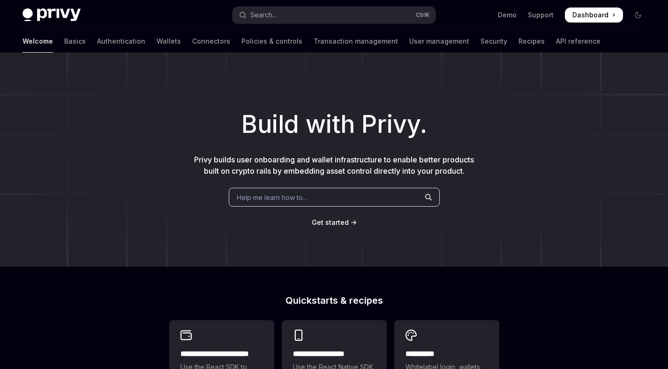 This screenshot has width=668, height=369. Describe the element at coordinates (52, 15) in the screenshot. I see `img: dark logo` at that location.